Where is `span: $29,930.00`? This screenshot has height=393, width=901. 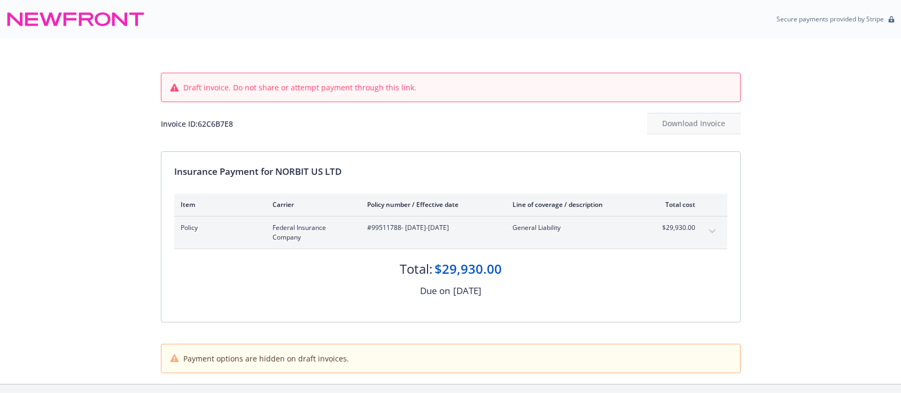 span: $29,930.00 is located at coordinates (675, 228).